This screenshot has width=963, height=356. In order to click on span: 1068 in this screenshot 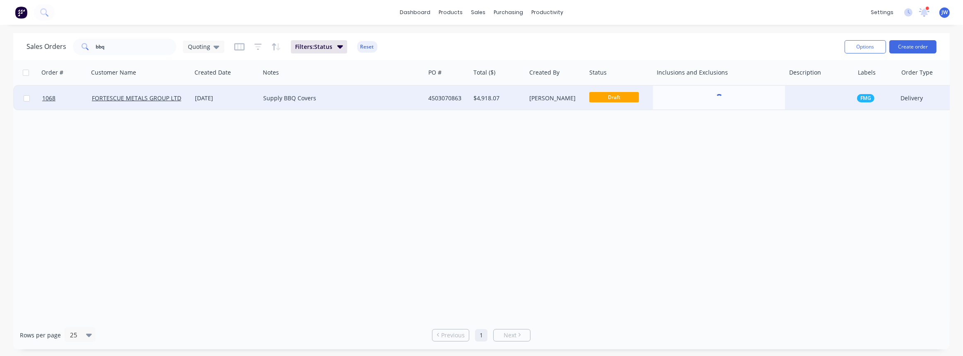, I will do `click(49, 98)`.